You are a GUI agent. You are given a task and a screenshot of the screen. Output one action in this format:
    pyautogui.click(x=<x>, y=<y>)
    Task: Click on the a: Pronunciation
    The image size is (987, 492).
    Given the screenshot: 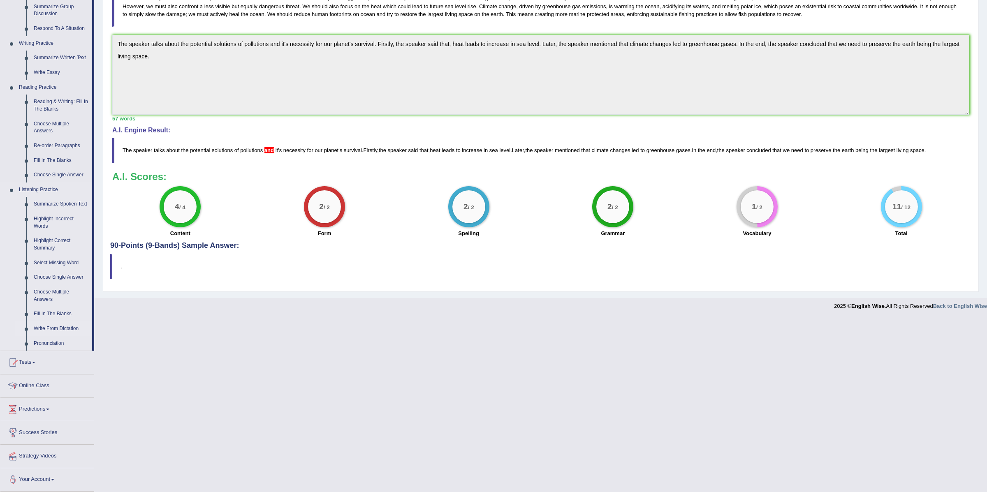 What is the action you would take?
    pyautogui.click(x=61, y=344)
    